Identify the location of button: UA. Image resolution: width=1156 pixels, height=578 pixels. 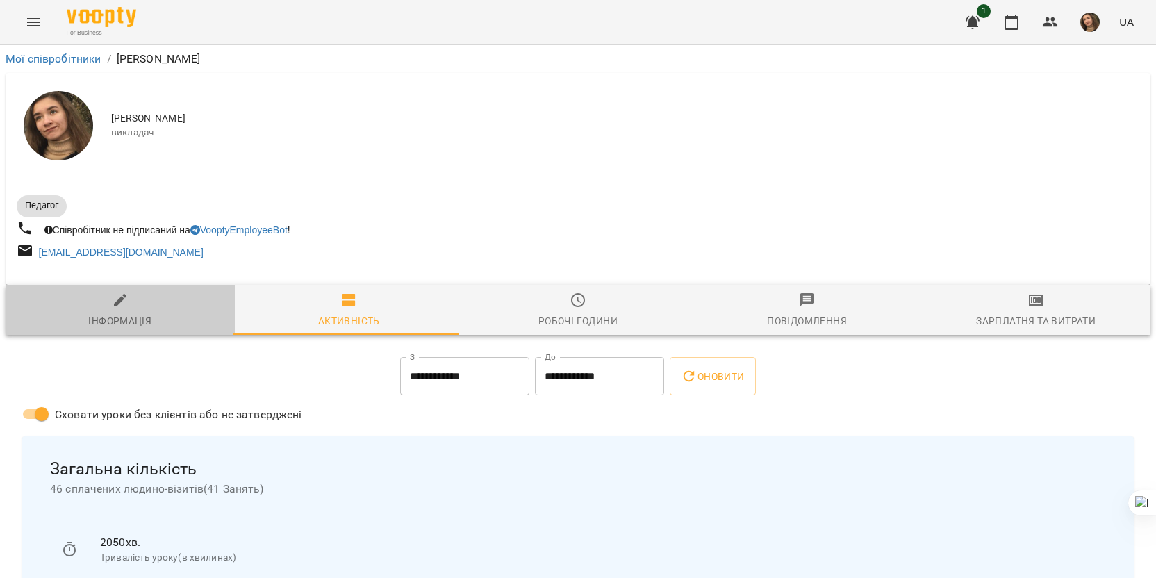
(1126, 22).